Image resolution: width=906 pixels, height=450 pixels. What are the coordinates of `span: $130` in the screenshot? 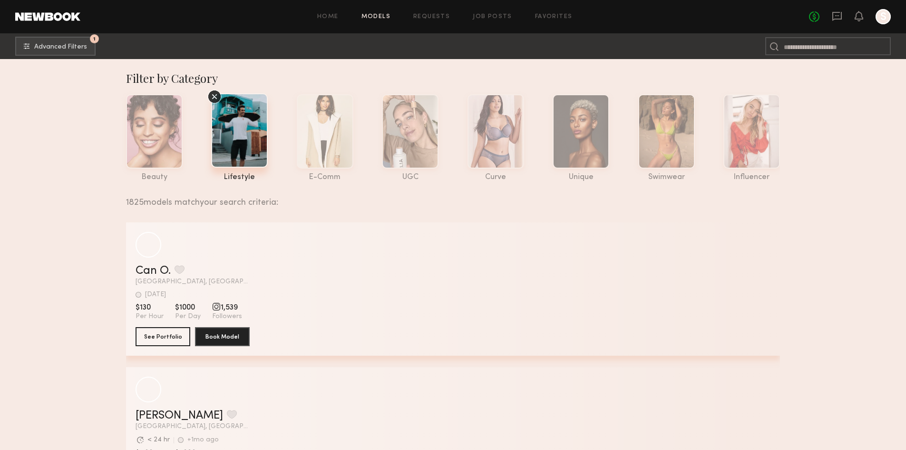 It's located at (149, 307).